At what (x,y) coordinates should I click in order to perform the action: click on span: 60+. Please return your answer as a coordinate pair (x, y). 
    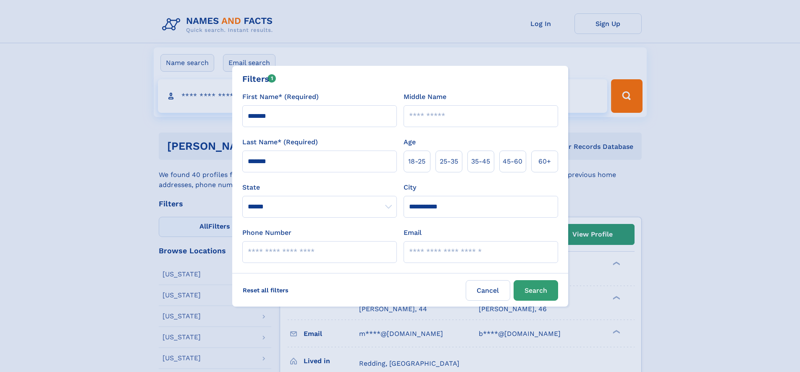
    Looking at the image, I should click on (544, 162).